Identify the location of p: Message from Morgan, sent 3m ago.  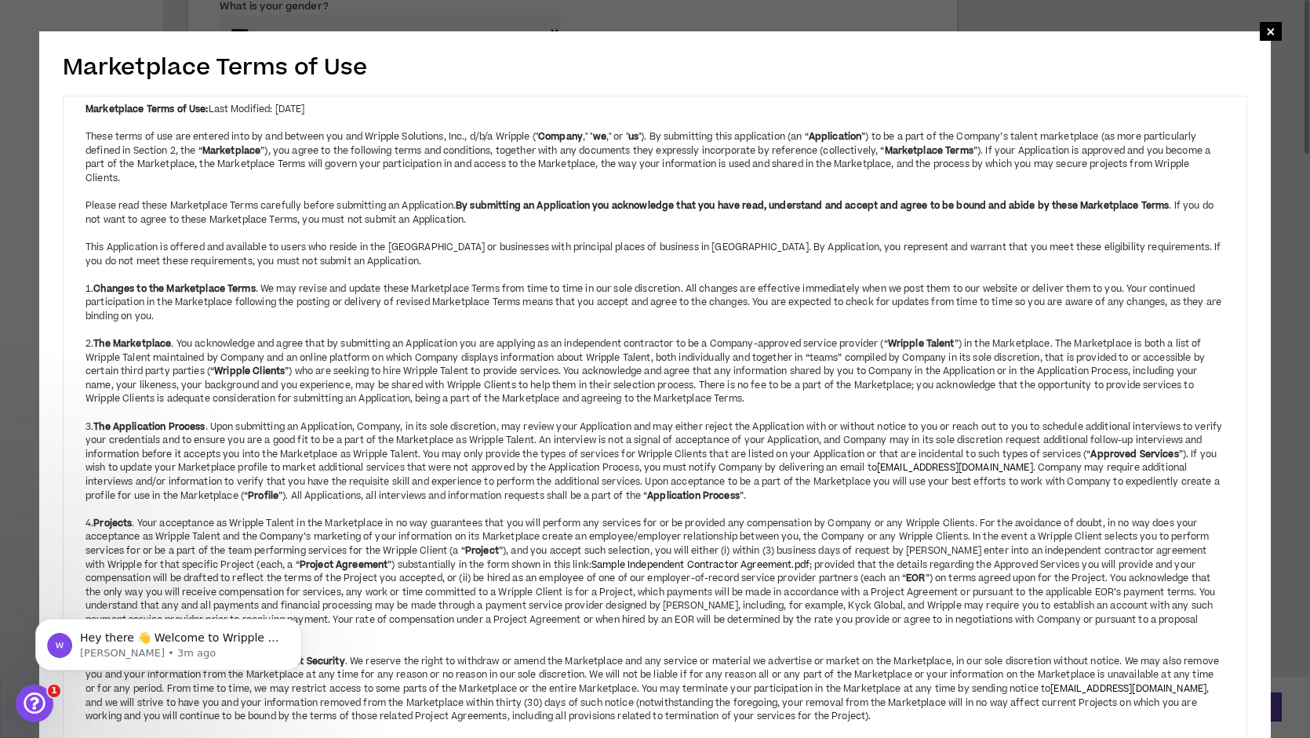
(169, 67).